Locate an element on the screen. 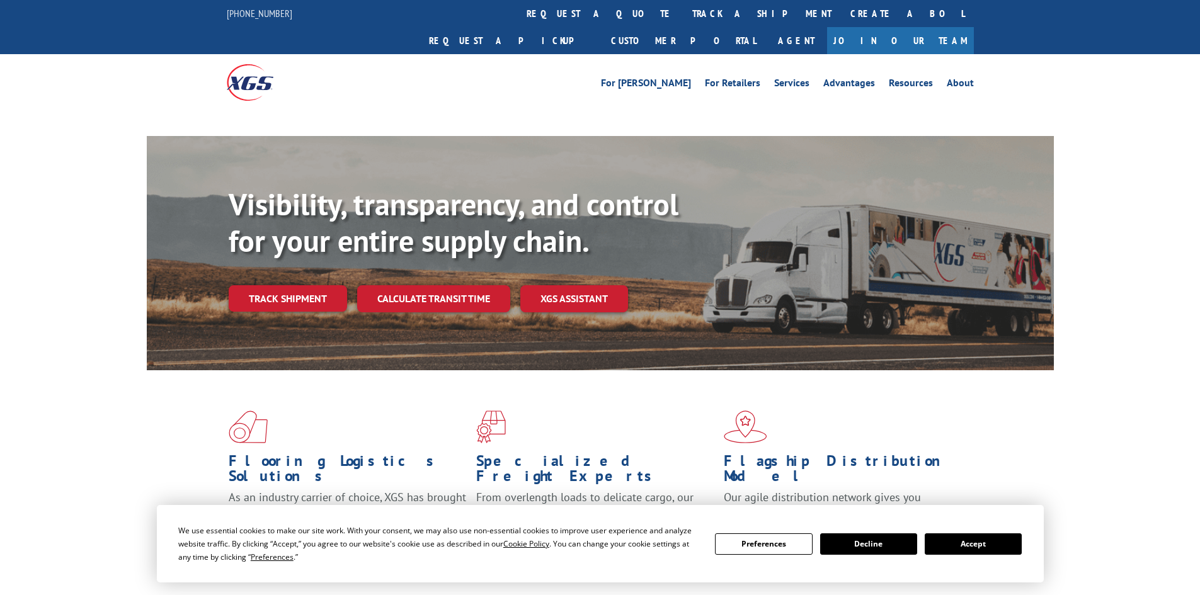 This screenshot has width=1200, height=595. span: Cookie Policy is located at coordinates (526, 544).